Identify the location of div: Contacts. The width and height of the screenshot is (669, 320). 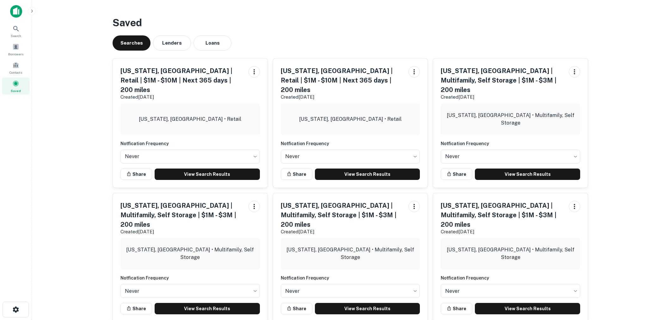
(16, 68).